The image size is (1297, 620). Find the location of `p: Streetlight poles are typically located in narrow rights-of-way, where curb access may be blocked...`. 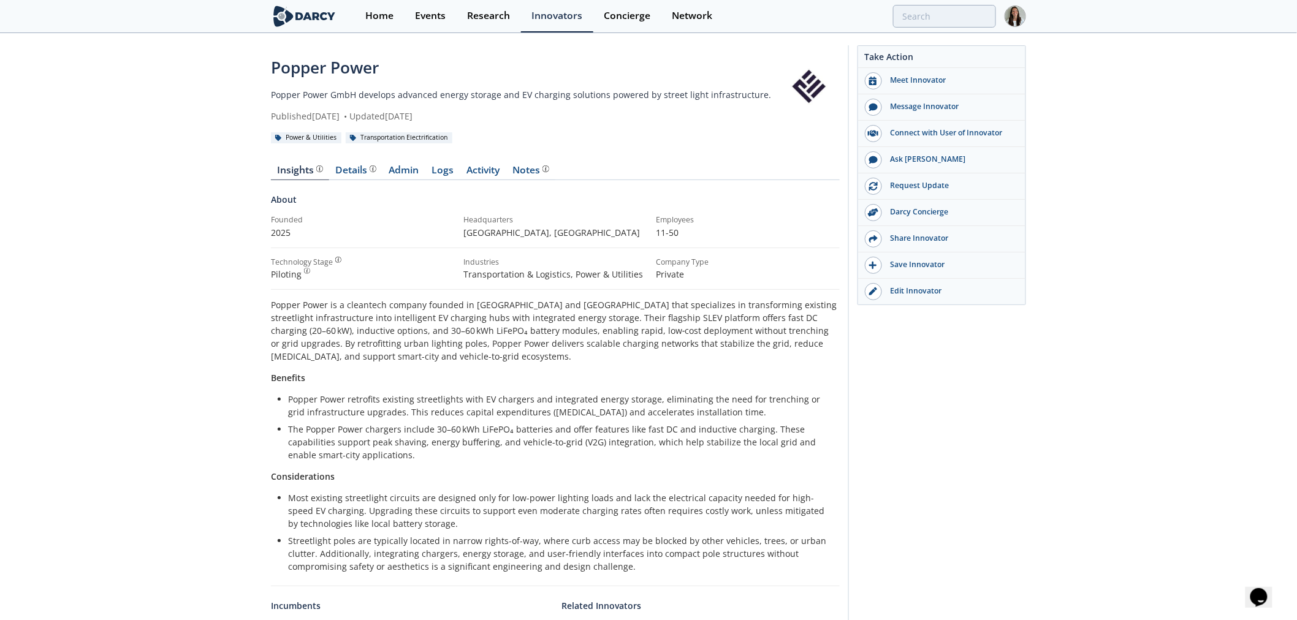

p: Streetlight poles are typically located in narrow rights-of-way, where curb access may be blocked... is located at coordinates (559, 553).